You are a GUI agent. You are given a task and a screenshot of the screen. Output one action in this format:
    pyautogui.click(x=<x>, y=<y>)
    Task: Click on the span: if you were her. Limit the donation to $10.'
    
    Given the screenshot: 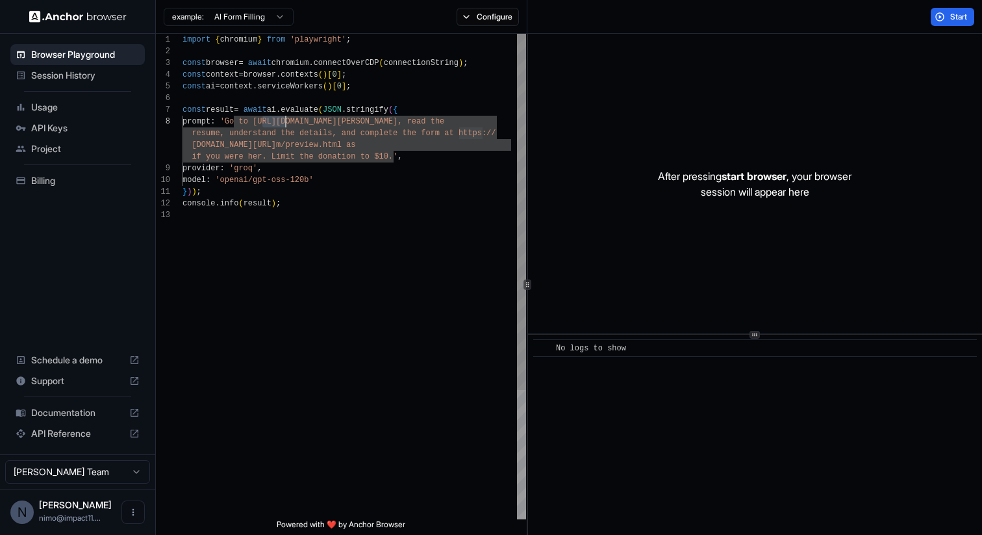 What is the action you would take?
    pyautogui.click(x=294, y=157)
    